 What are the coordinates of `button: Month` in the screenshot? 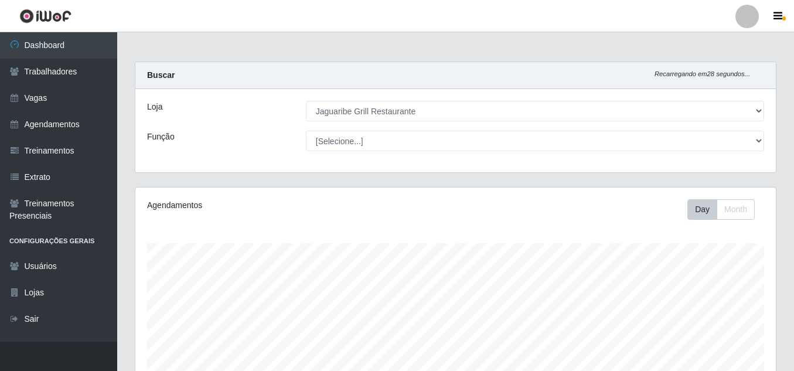 It's located at (736, 209).